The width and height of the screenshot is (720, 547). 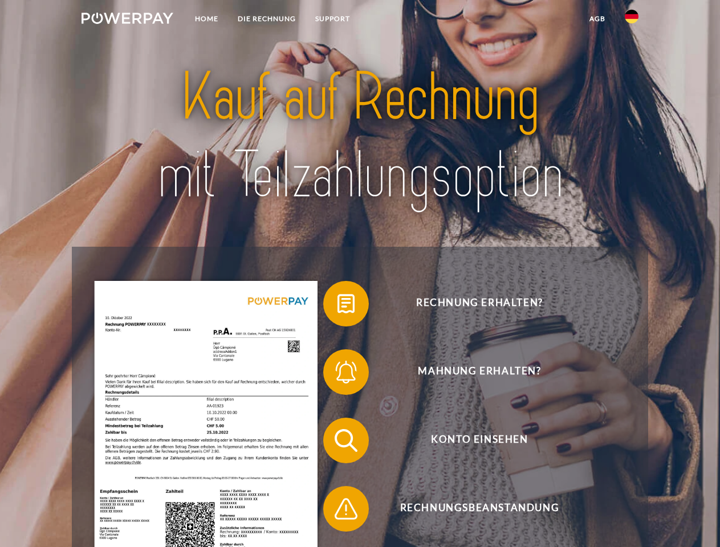 What do you see at coordinates (267, 19) in the screenshot?
I see `a: DIE RECHNUNG` at bounding box center [267, 19].